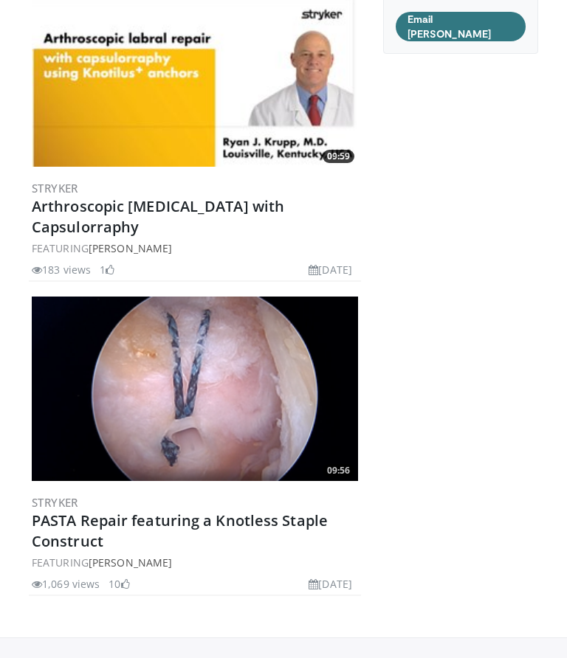 The width and height of the screenshot is (567, 658). What do you see at coordinates (119, 584) in the screenshot?
I see `li: 10` at bounding box center [119, 584].